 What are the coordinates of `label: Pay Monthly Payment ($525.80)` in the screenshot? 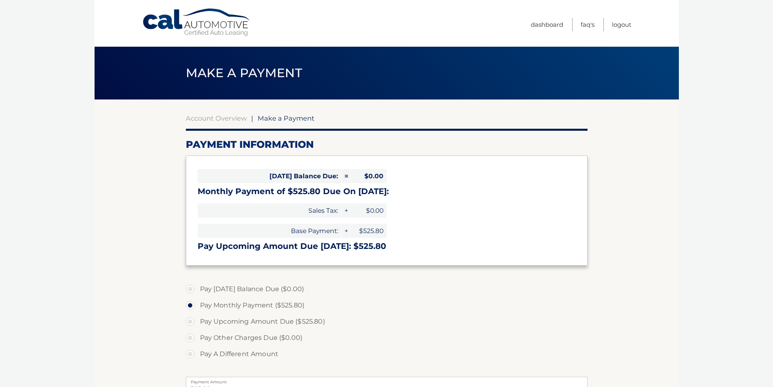 It's located at (387, 305).